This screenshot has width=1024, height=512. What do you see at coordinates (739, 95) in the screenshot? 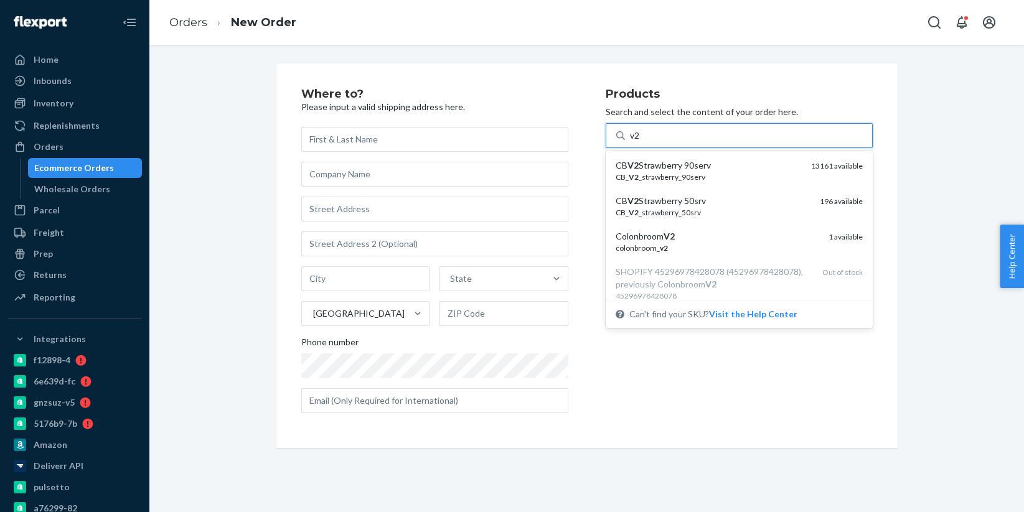
I see `h2: Products` at bounding box center [739, 95].